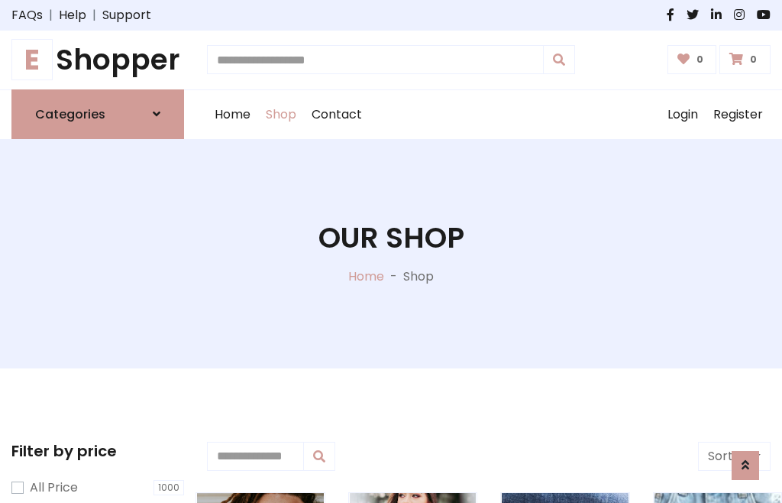  I want to click on a: EShopper, so click(98, 60).